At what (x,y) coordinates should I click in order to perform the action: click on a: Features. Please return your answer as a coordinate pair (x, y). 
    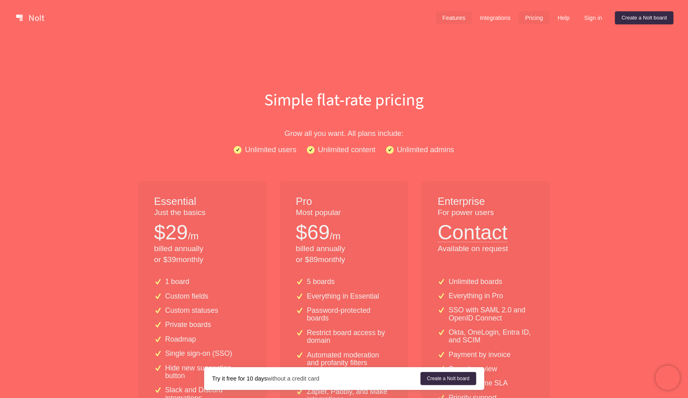
    Looking at the image, I should click on (454, 18).